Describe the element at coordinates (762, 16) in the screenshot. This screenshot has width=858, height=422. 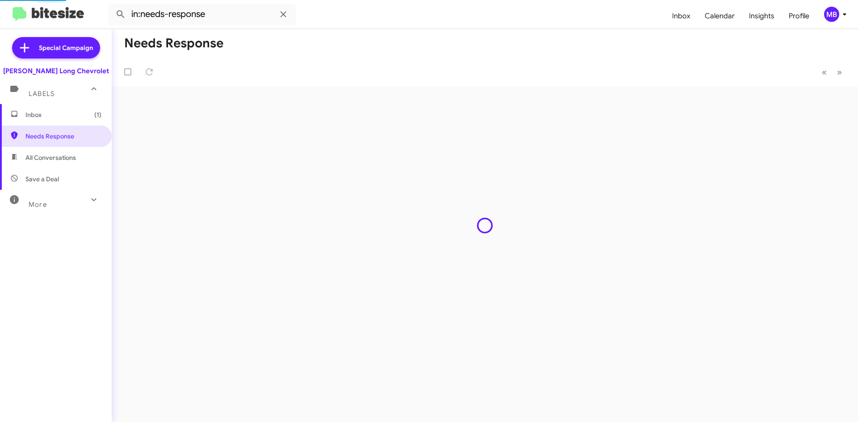
I see `span: Insights` at that location.